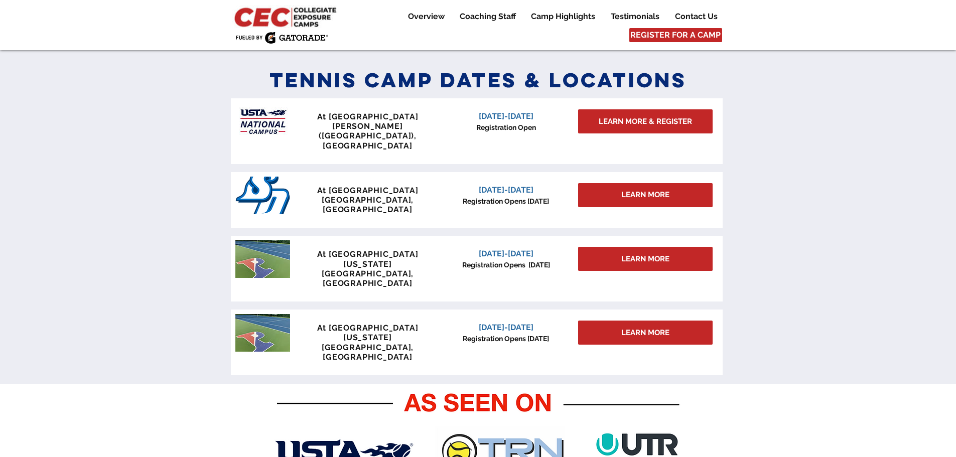  Describe the element at coordinates (287, 17) in the screenshot. I see `img: CEC Logo Primary_edited.jpg` at that location.